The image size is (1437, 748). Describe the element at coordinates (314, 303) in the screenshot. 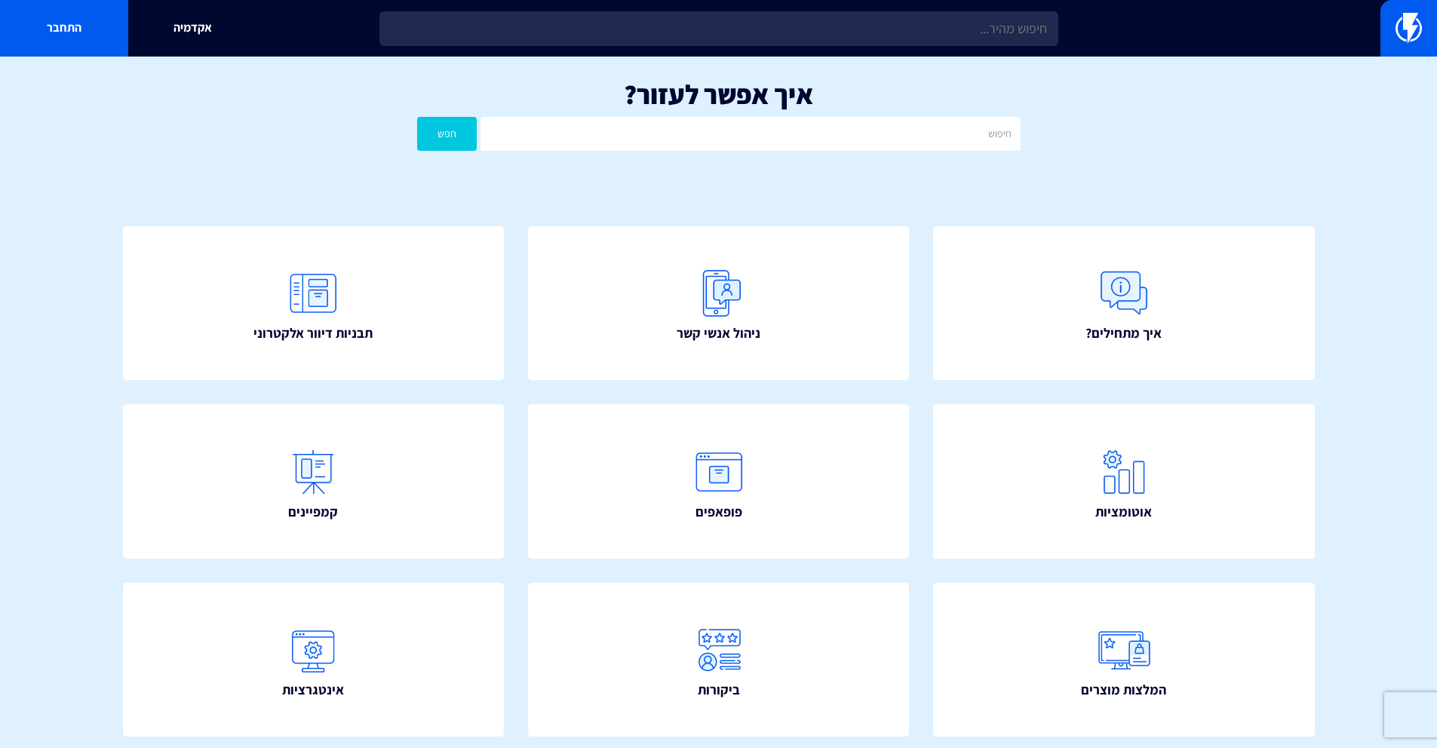

I see `a: תבניות דיוור אלקטרוני` at that location.